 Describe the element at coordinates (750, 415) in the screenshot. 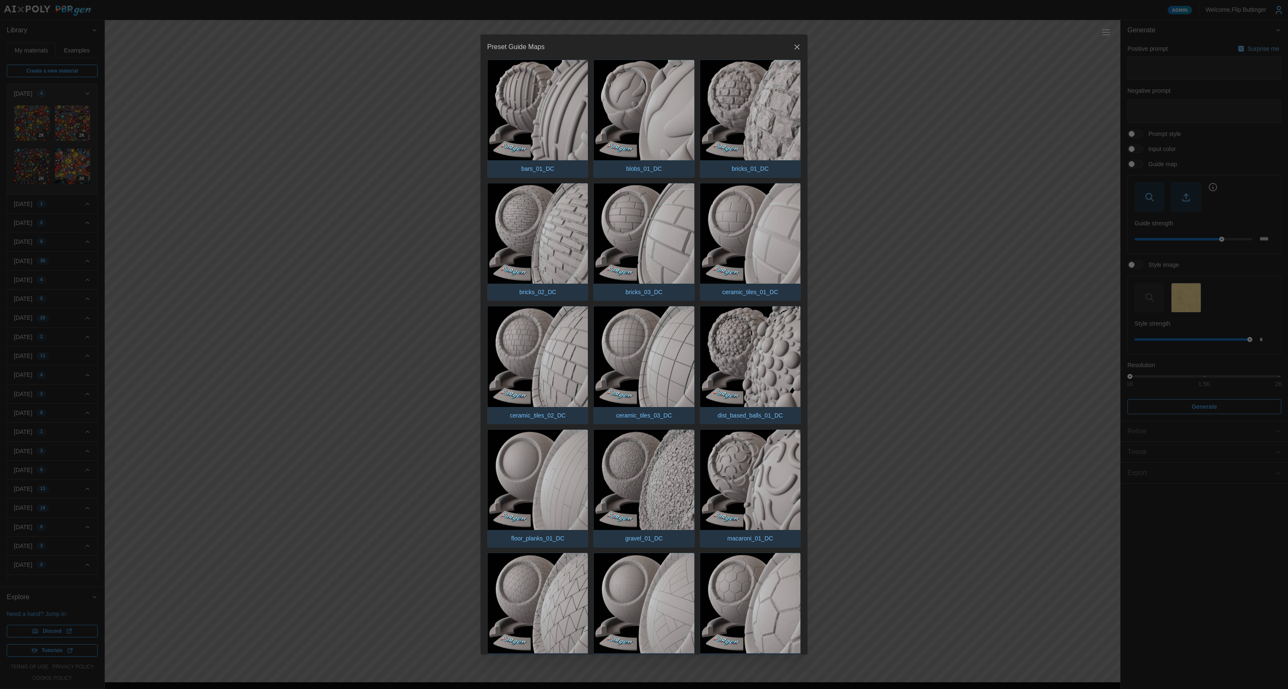

I see `p: dist_based_balls_01_DC` at that location.